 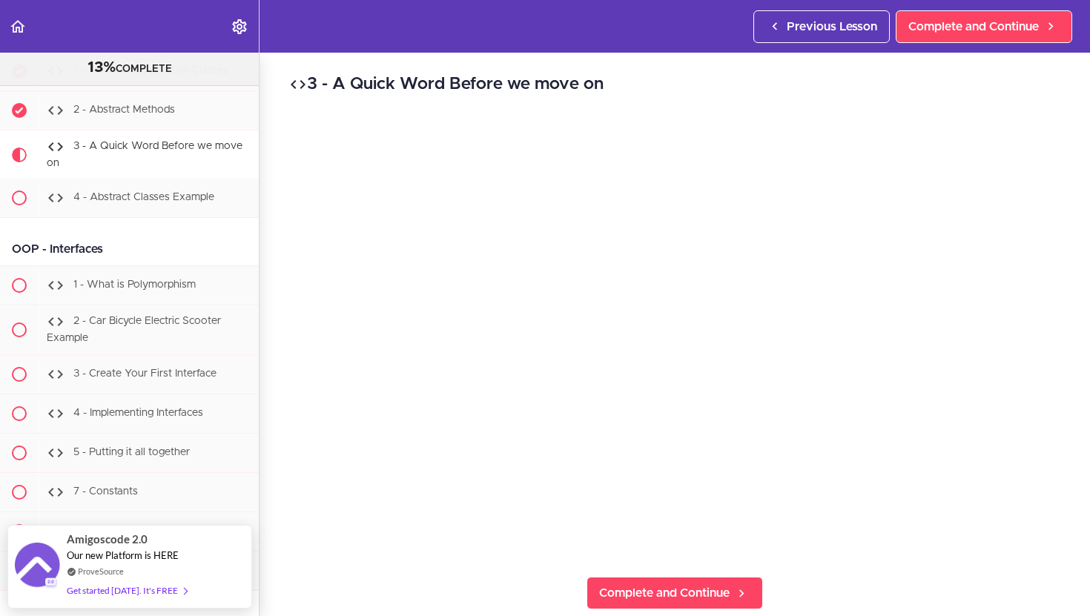 What do you see at coordinates (107, 539) in the screenshot?
I see `span: Amigoscode 2.0` at bounding box center [107, 539].